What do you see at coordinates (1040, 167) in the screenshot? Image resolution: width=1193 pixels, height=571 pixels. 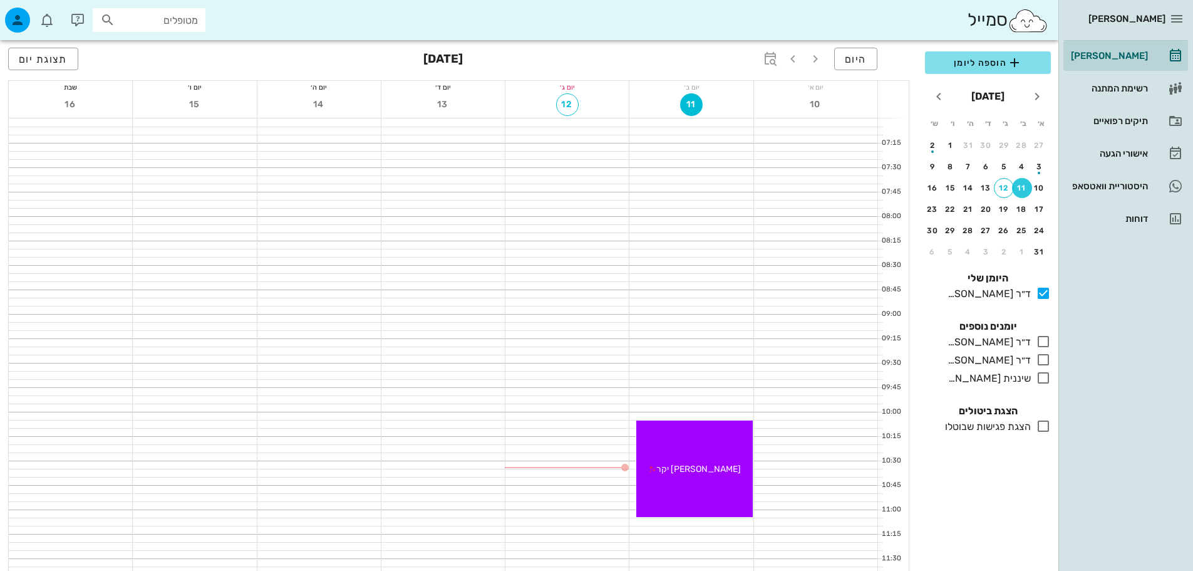 I see `div: 3` at bounding box center [1040, 167].